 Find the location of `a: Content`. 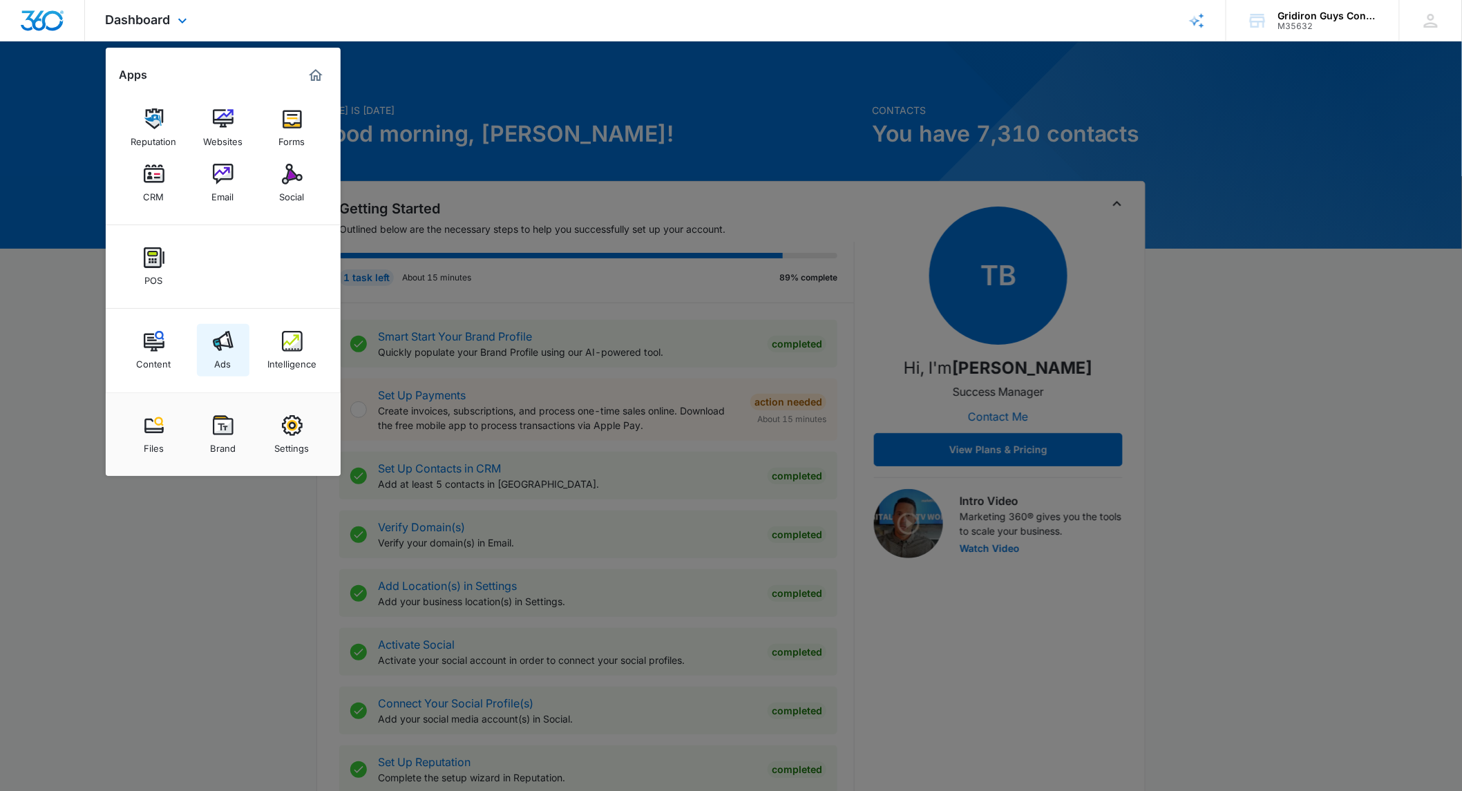

a: Content is located at coordinates (154, 350).